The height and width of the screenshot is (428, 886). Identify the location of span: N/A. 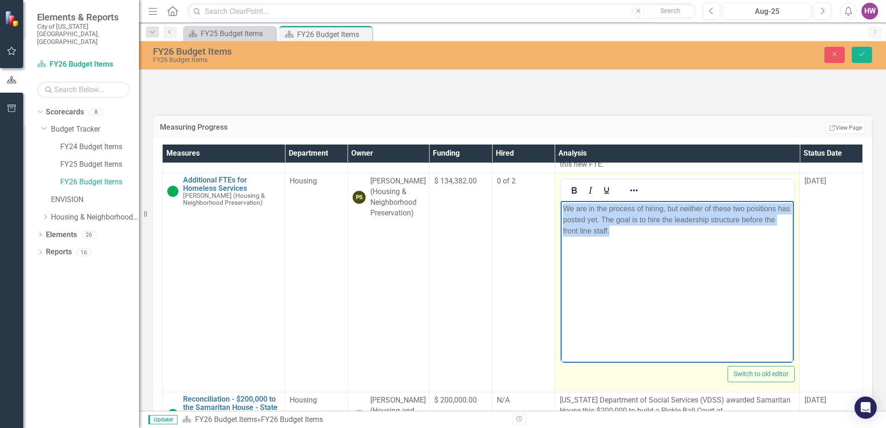
(503, 400).